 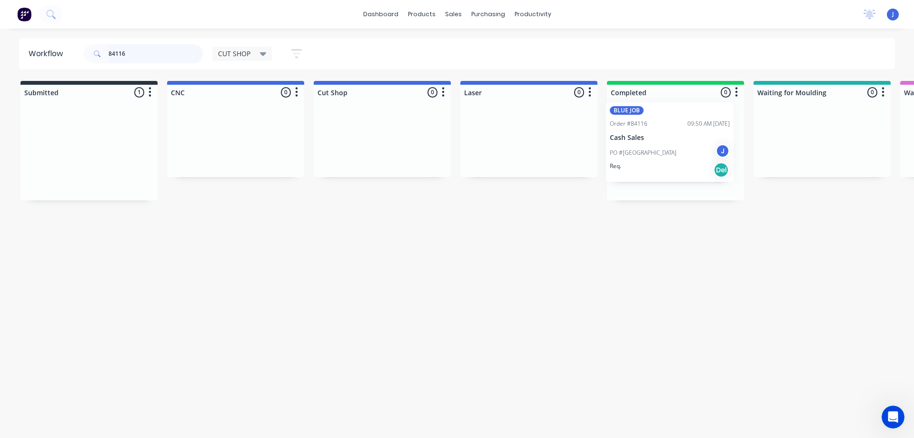 I want to click on div: purchasing, so click(x=488, y=14).